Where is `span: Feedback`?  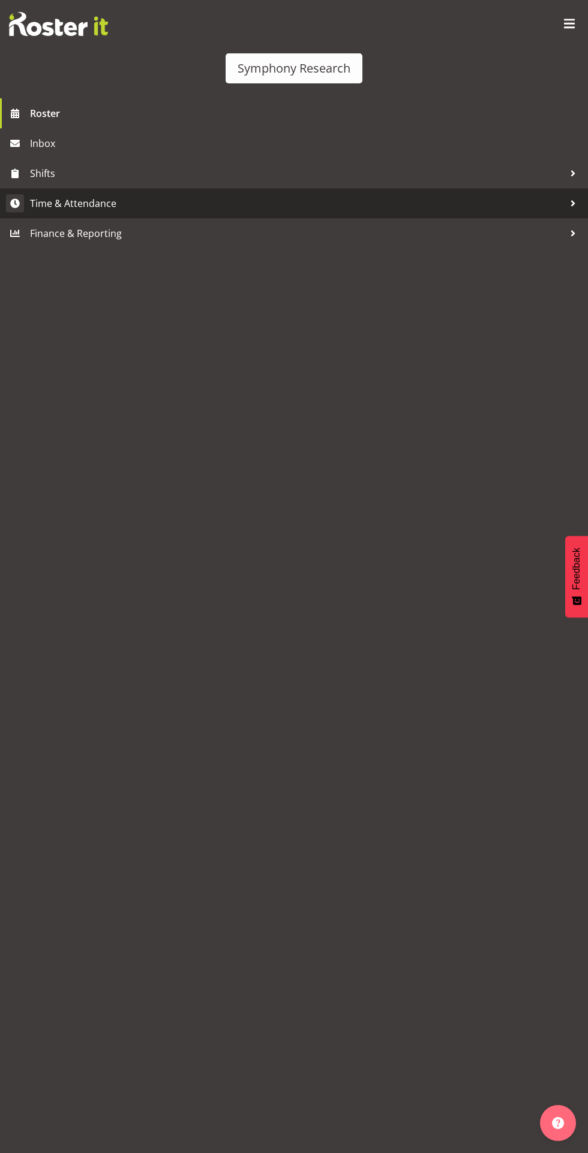 span: Feedback is located at coordinates (577, 569).